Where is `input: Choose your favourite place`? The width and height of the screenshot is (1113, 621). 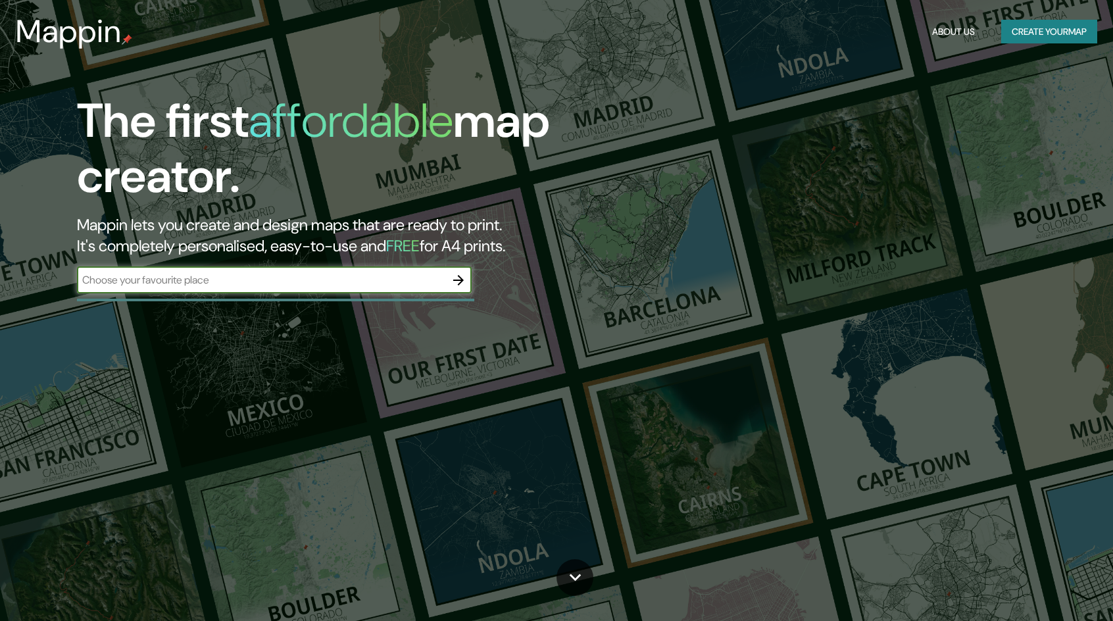
input: Choose your favourite place is located at coordinates (261, 279).